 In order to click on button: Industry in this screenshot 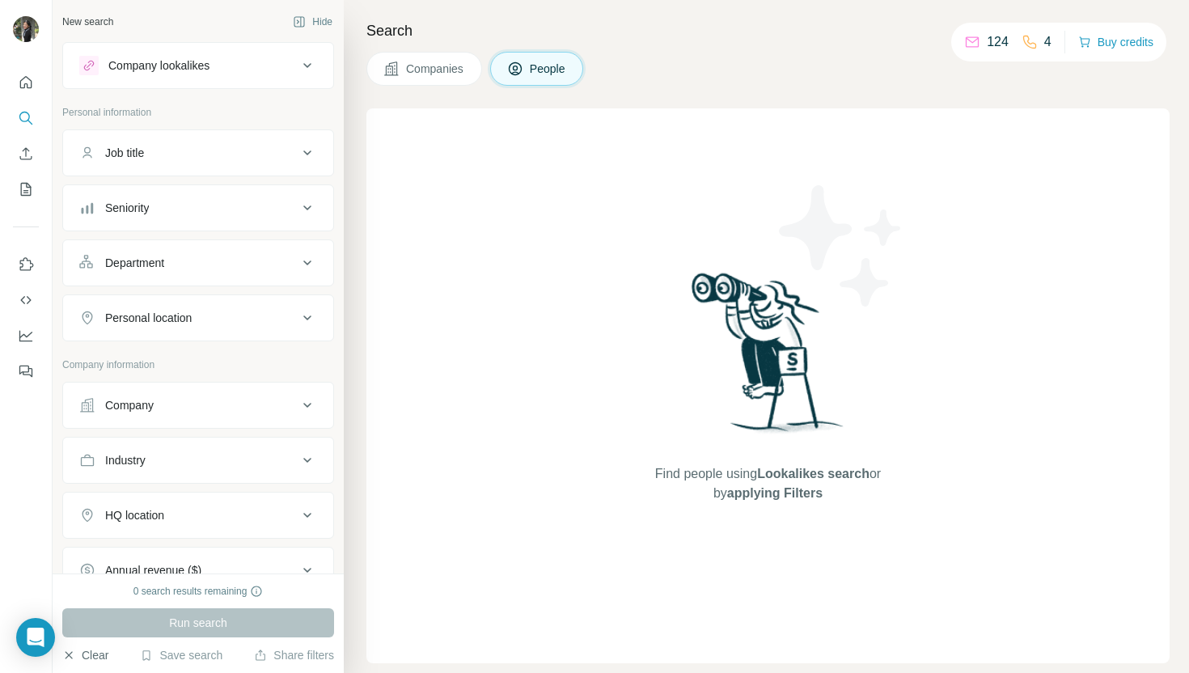, I will do `click(198, 460)`.